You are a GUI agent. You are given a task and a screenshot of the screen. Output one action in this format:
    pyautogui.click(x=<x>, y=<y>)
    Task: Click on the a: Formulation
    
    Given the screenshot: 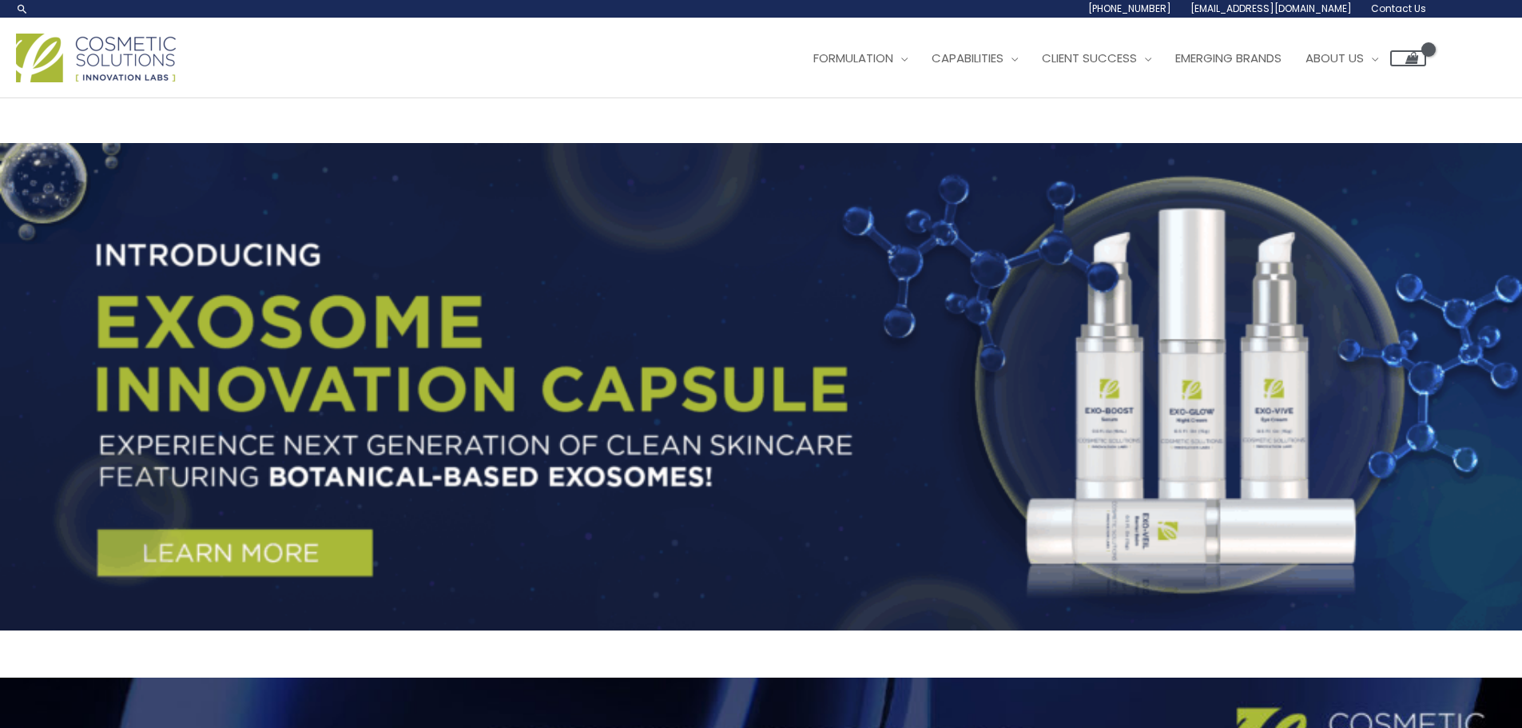 What is the action you would take?
    pyautogui.click(x=860, y=58)
    